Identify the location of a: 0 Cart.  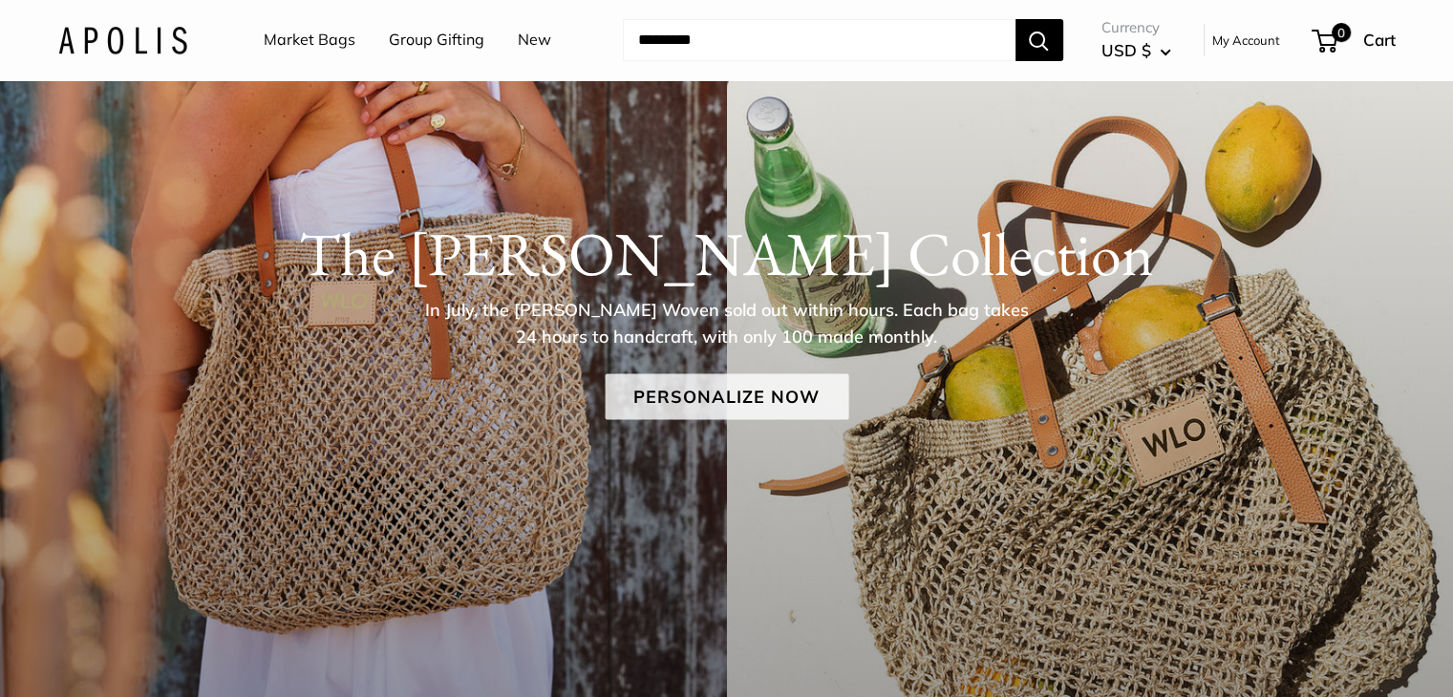
(1355, 40).